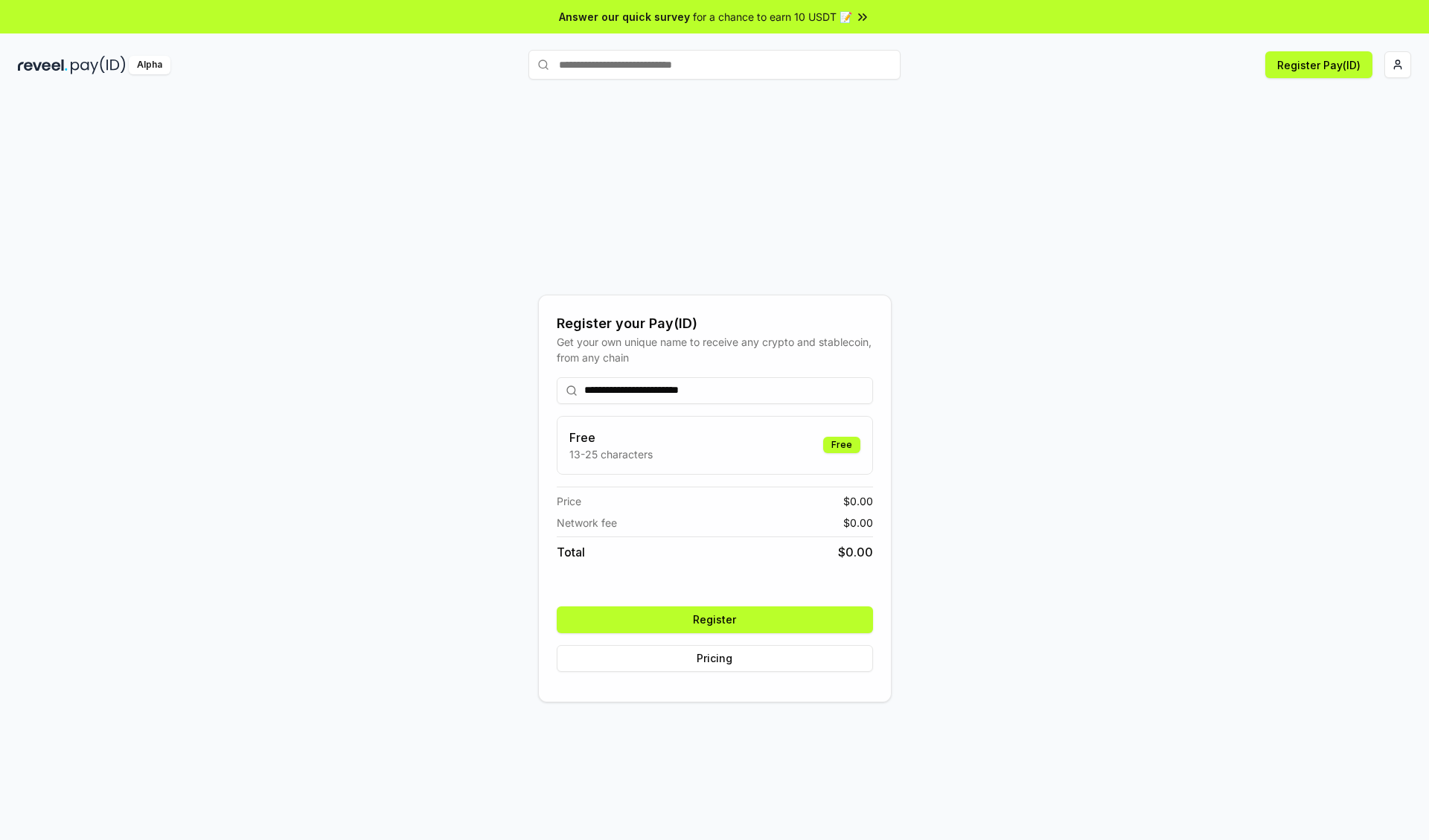  Describe the element at coordinates (841, 445) in the screenshot. I see `div: Free` at that location.